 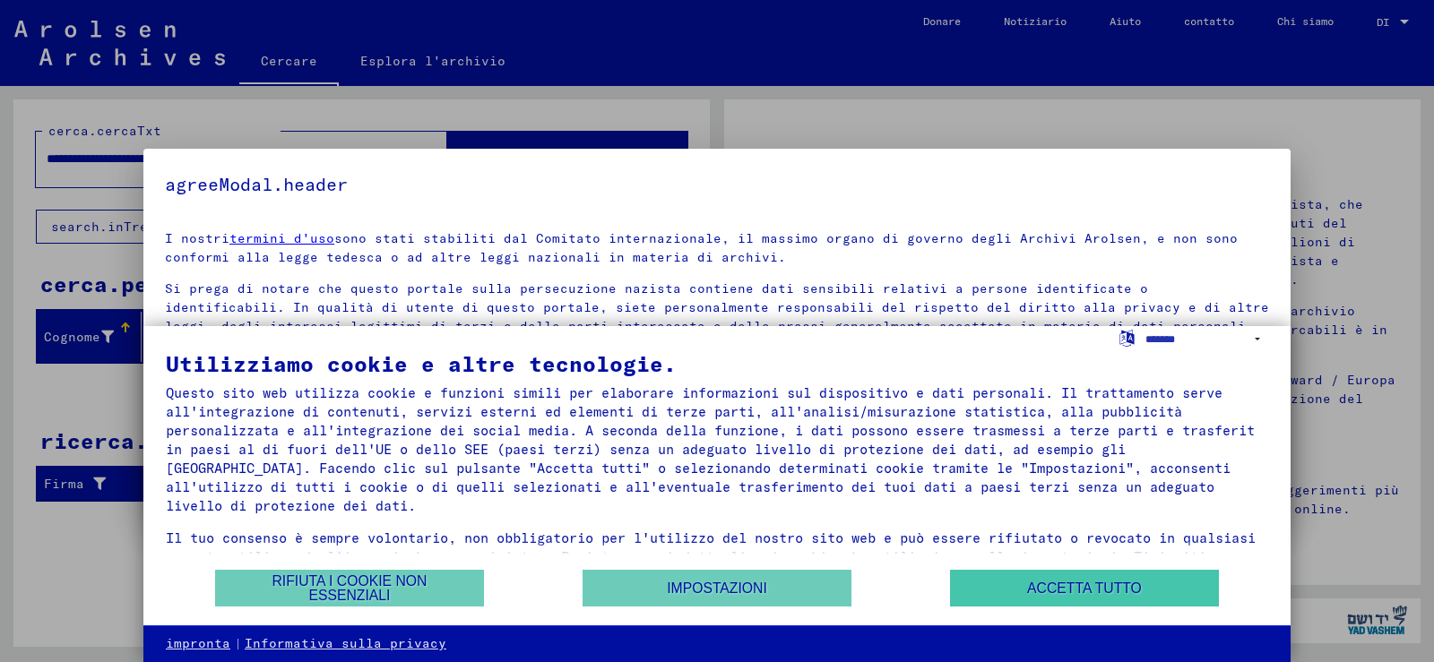 What do you see at coordinates (197, 238) in the screenshot?
I see `font: I nostri` at bounding box center [197, 238].